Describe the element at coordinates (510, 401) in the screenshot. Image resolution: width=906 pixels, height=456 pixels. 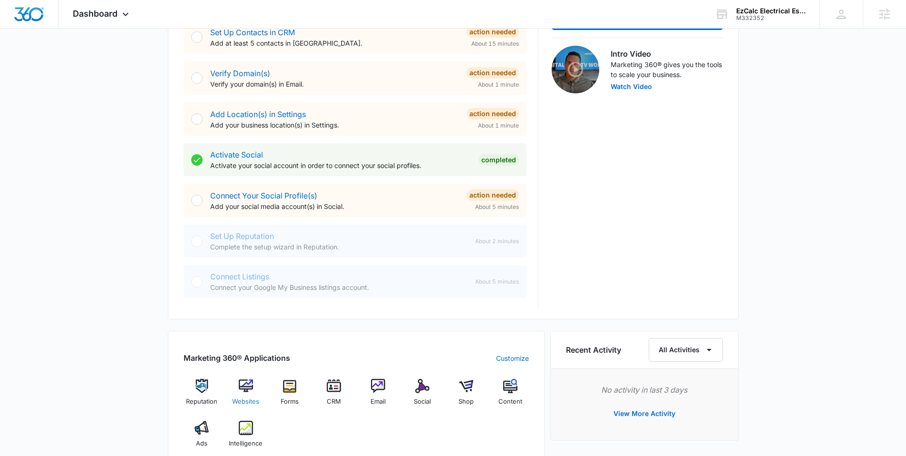
I see `span: Content` at that location.